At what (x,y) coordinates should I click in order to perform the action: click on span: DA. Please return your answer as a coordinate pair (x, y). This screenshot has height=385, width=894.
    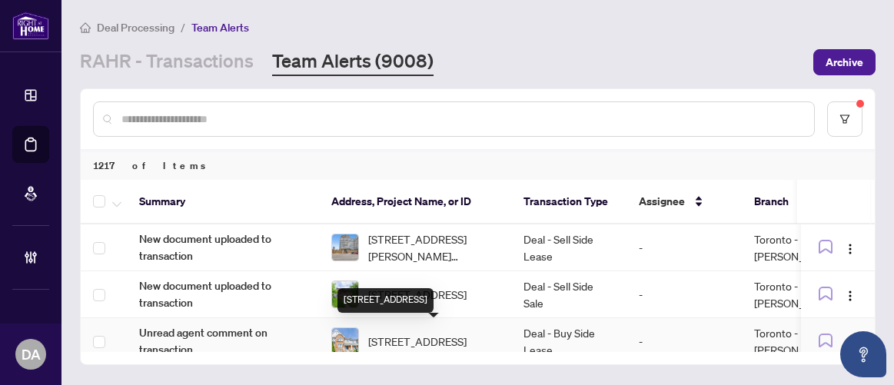
    Looking at the image, I should click on (31, 355).